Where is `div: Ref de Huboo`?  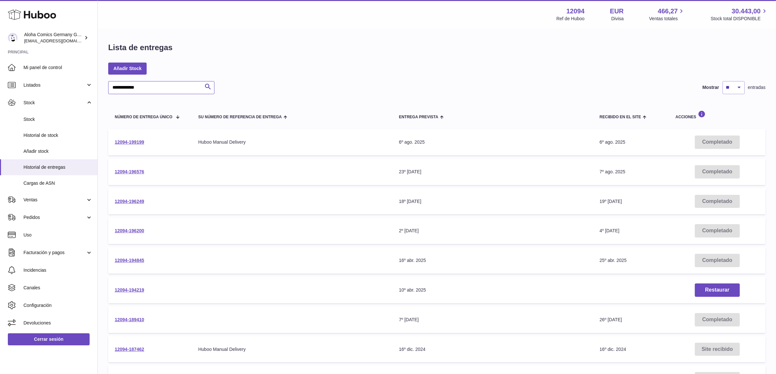
div: Ref de Huboo is located at coordinates (570, 19).